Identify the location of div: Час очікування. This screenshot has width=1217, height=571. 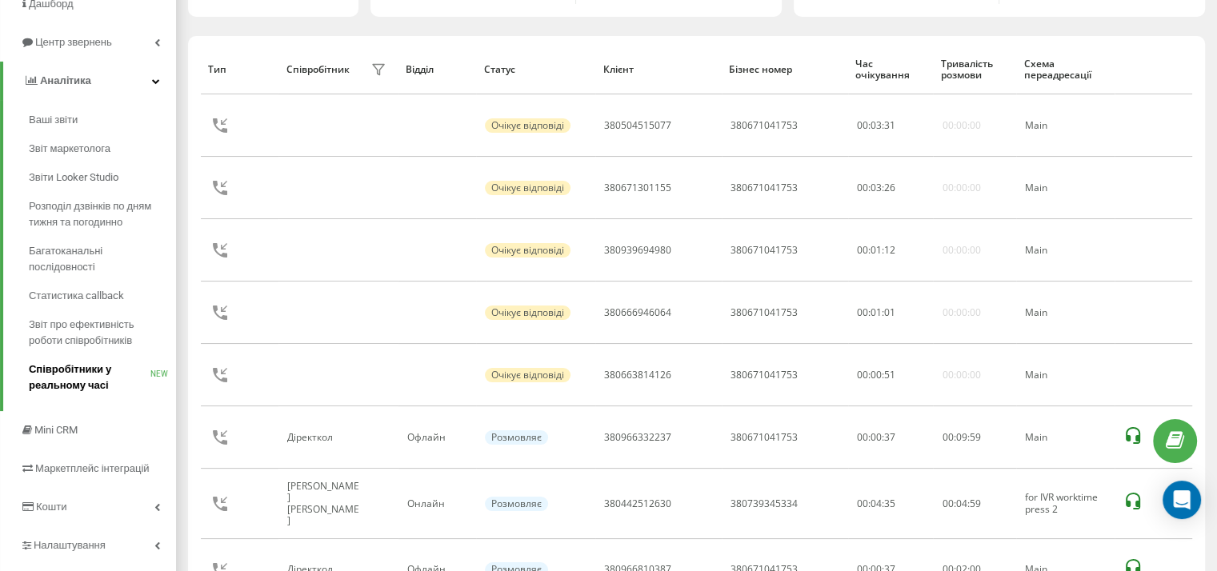
(891, 70).